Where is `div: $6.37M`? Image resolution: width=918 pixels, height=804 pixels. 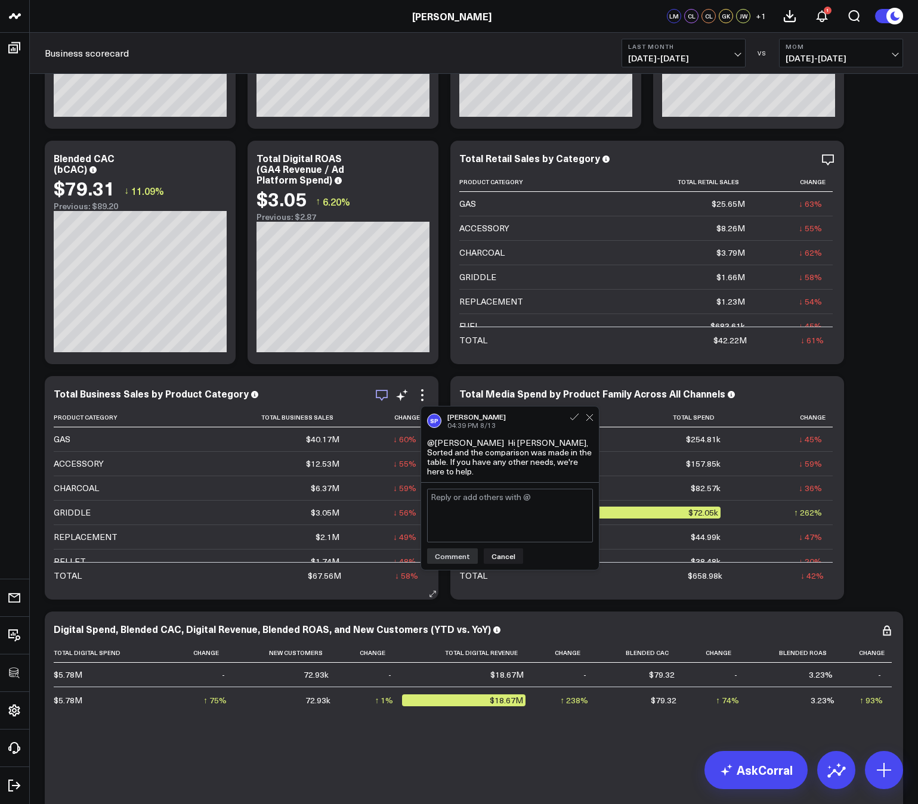
div: $6.37M is located at coordinates (325, 488).